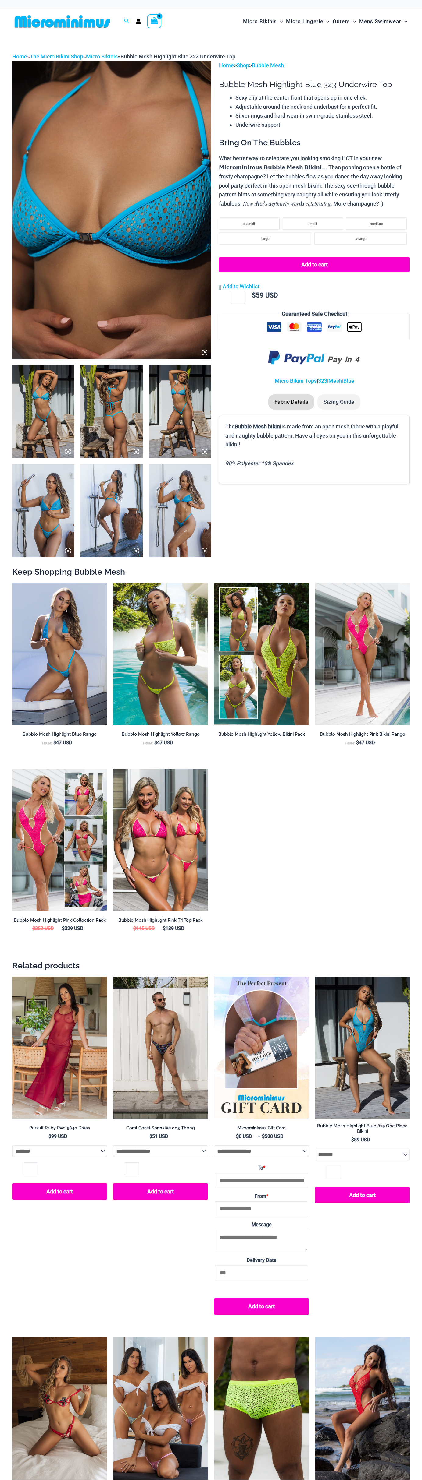  I want to click on a: Search icon link, so click(127, 21).